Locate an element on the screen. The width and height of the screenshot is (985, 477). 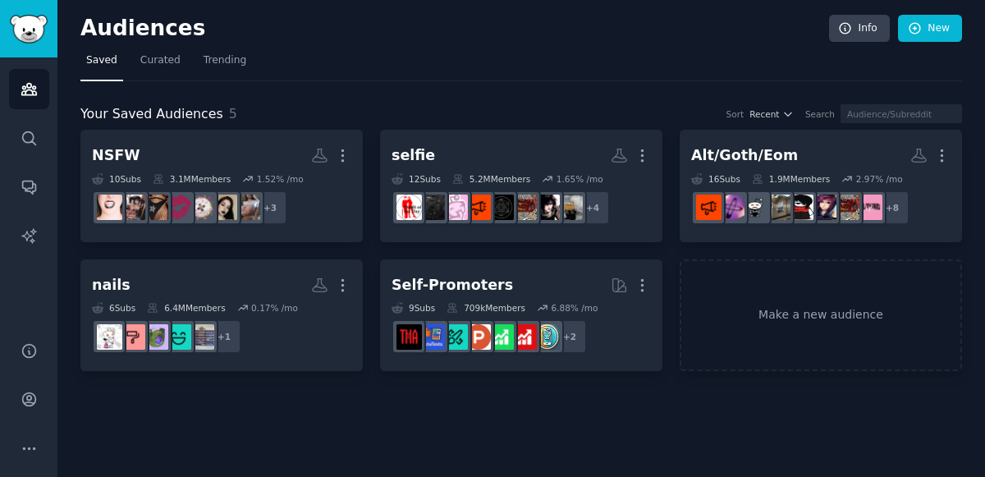
img: ProductHunters is located at coordinates (478, 336).